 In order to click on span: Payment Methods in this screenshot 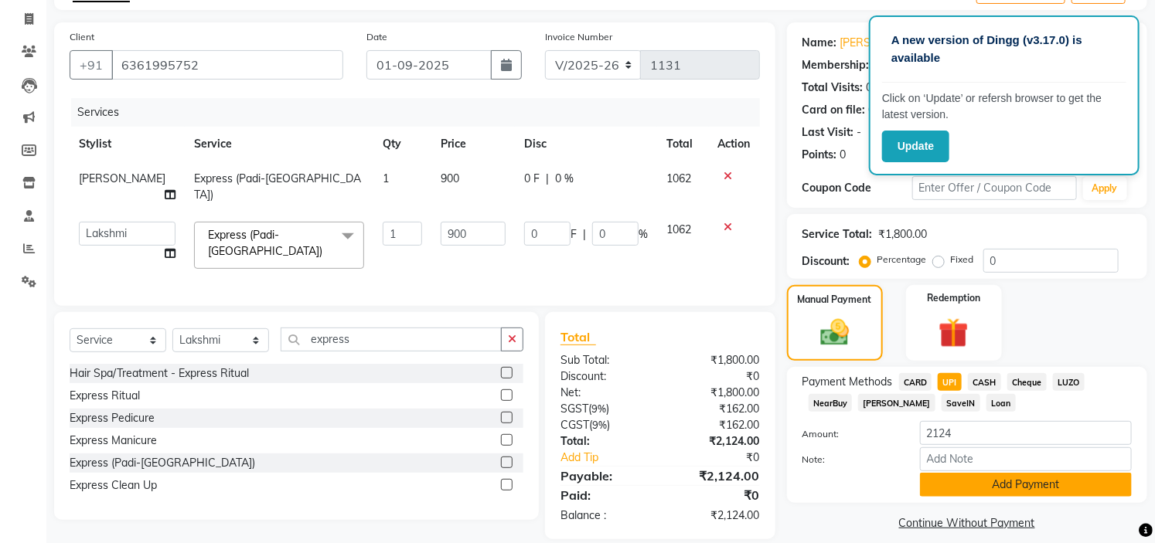, I will do `click(847, 382)`.